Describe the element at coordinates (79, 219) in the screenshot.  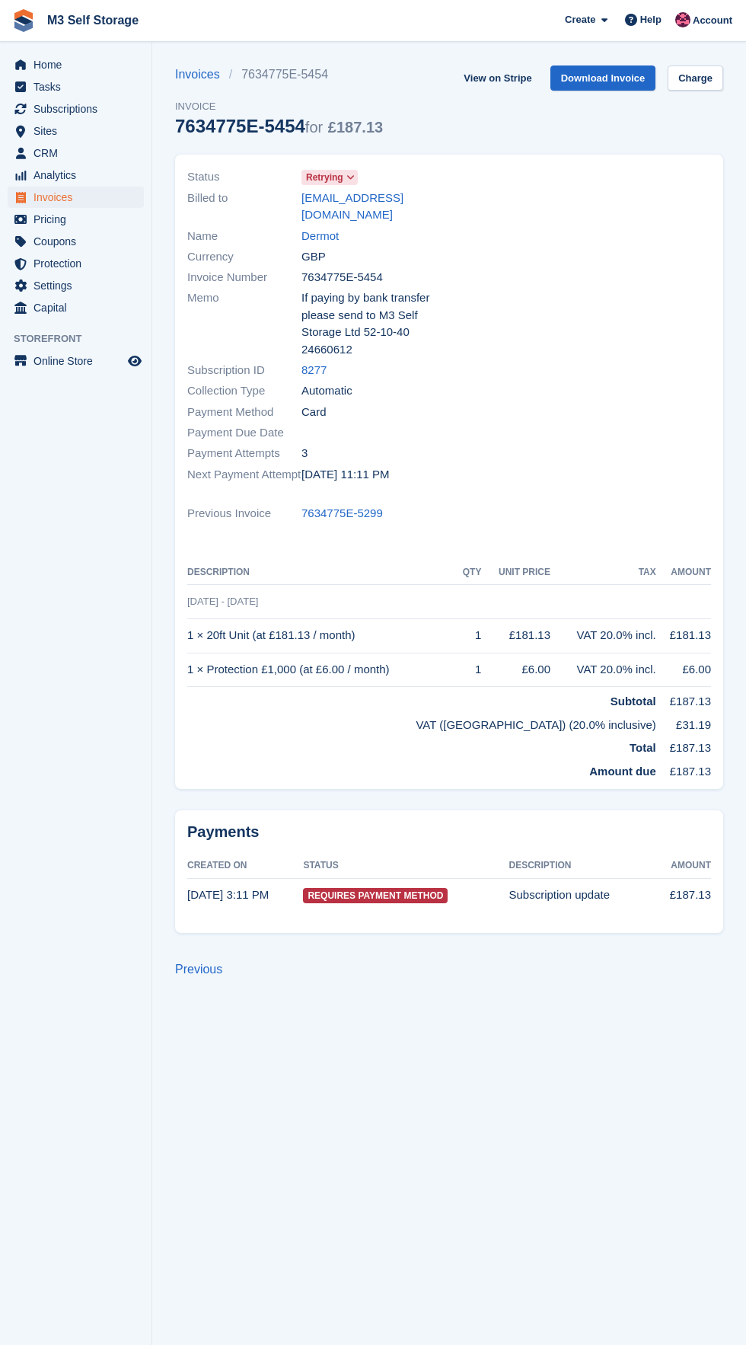
I see `span: Pricing` at that location.